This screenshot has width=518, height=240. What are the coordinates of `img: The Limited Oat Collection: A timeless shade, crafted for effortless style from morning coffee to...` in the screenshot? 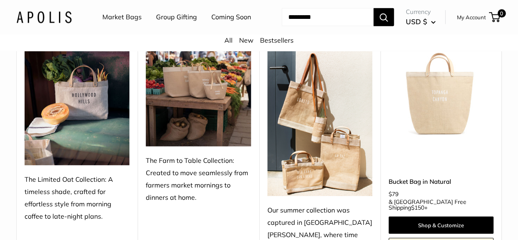 It's located at (77, 100).